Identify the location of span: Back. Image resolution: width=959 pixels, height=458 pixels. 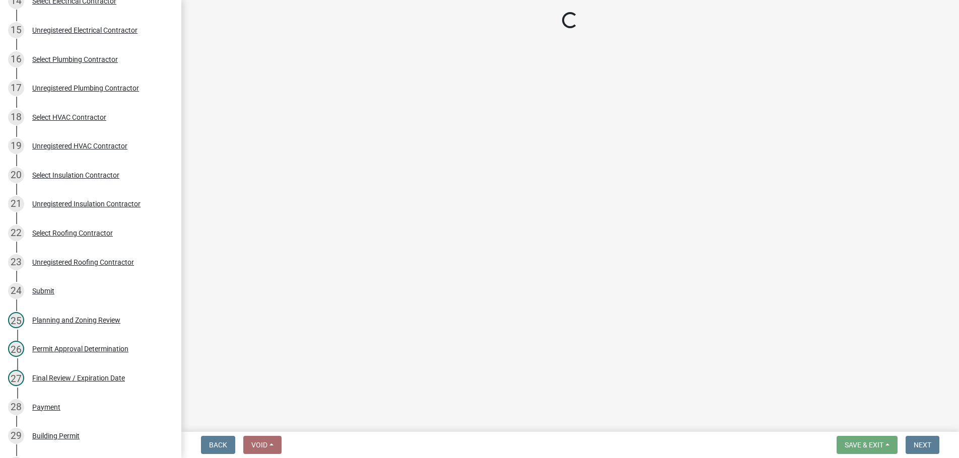
(218, 445).